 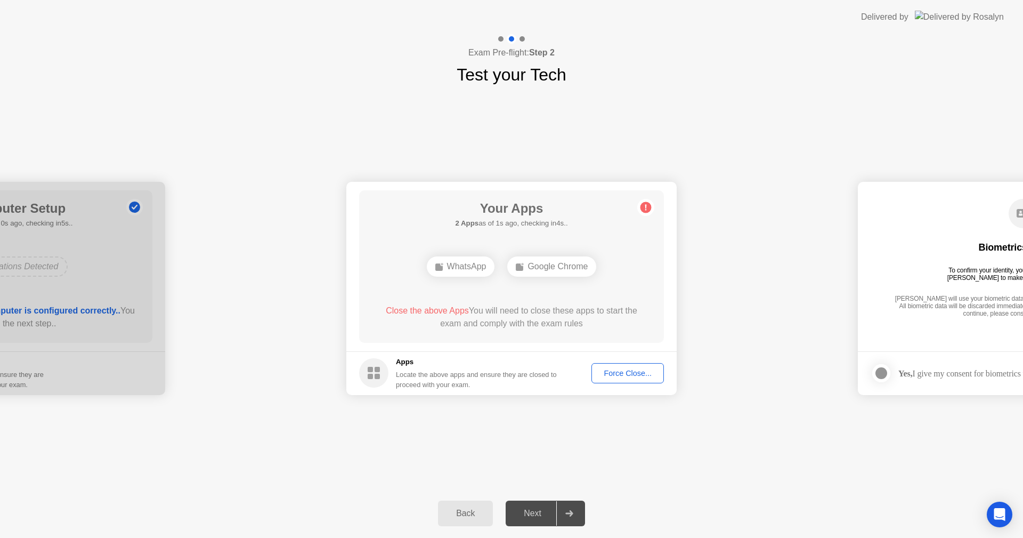 I want to click on div: You will need to close these apps to start the exam and comply with the exam rules, so click(x=512, y=317).